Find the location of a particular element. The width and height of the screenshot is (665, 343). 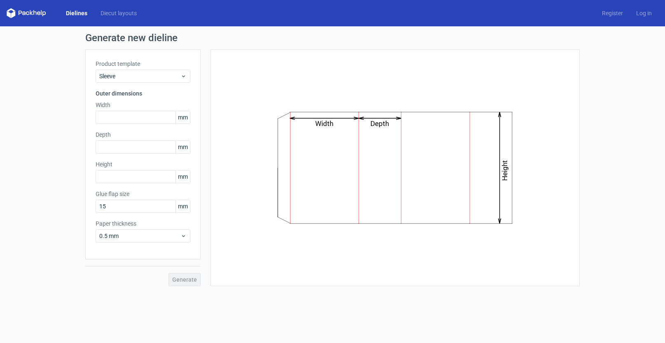

label: Paper thickness is located at coordinates (143, 224).